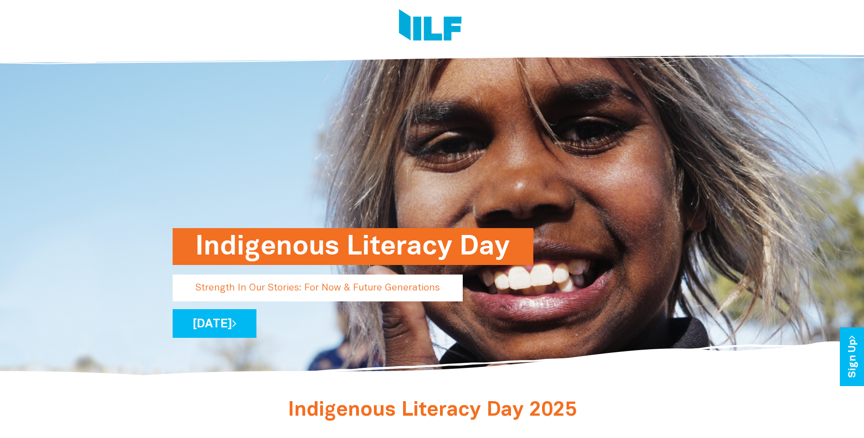 The width and height of the screenshot is (864, 438). I want to click on img: Logo, so click(430, 26).